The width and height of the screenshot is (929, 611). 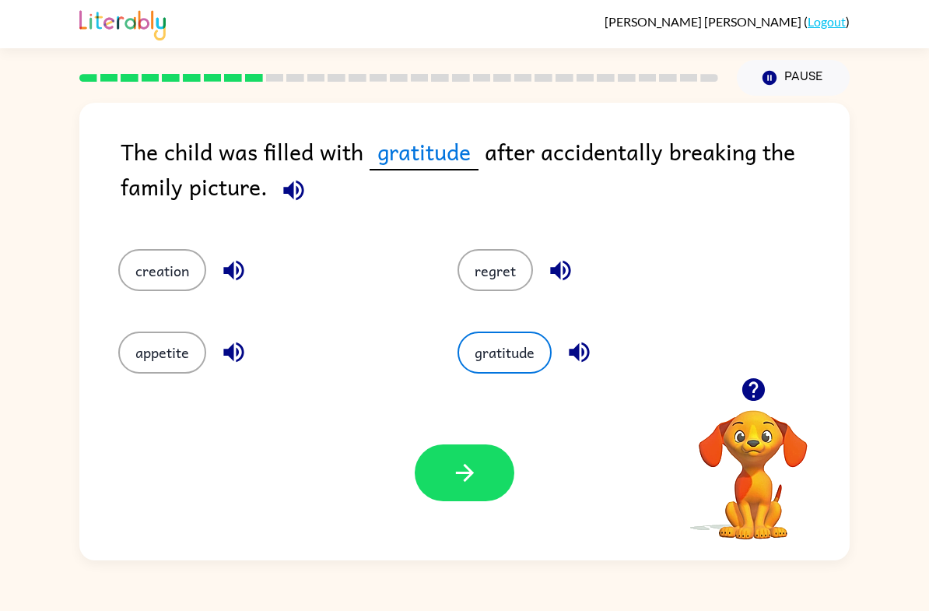 What do you see at coordinates (162, 270) in the screenshot?
I see `button: creation` at bounding box center [162, 270].